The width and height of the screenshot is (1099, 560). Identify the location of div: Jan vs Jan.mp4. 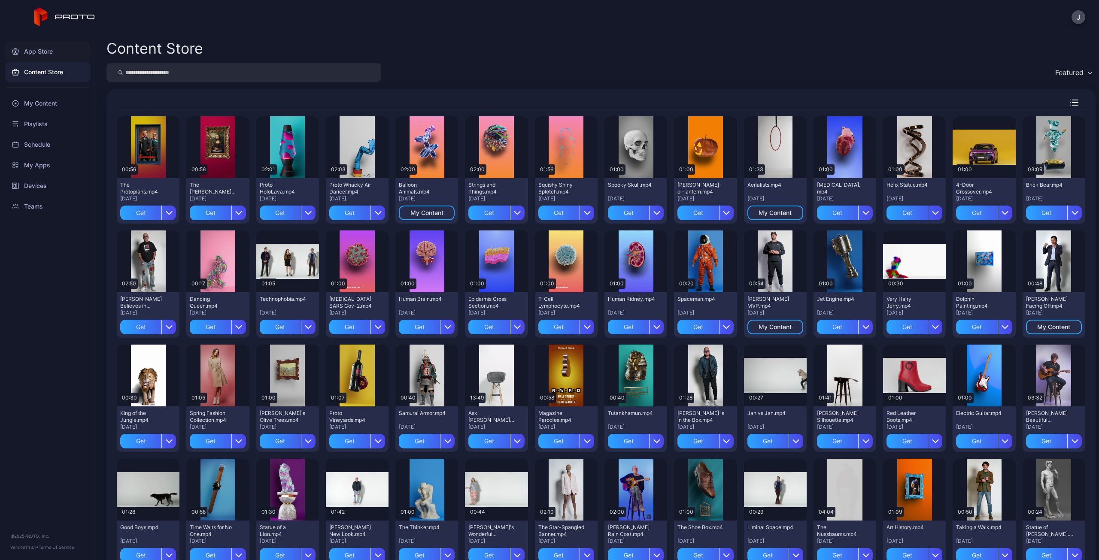
(771, 413).